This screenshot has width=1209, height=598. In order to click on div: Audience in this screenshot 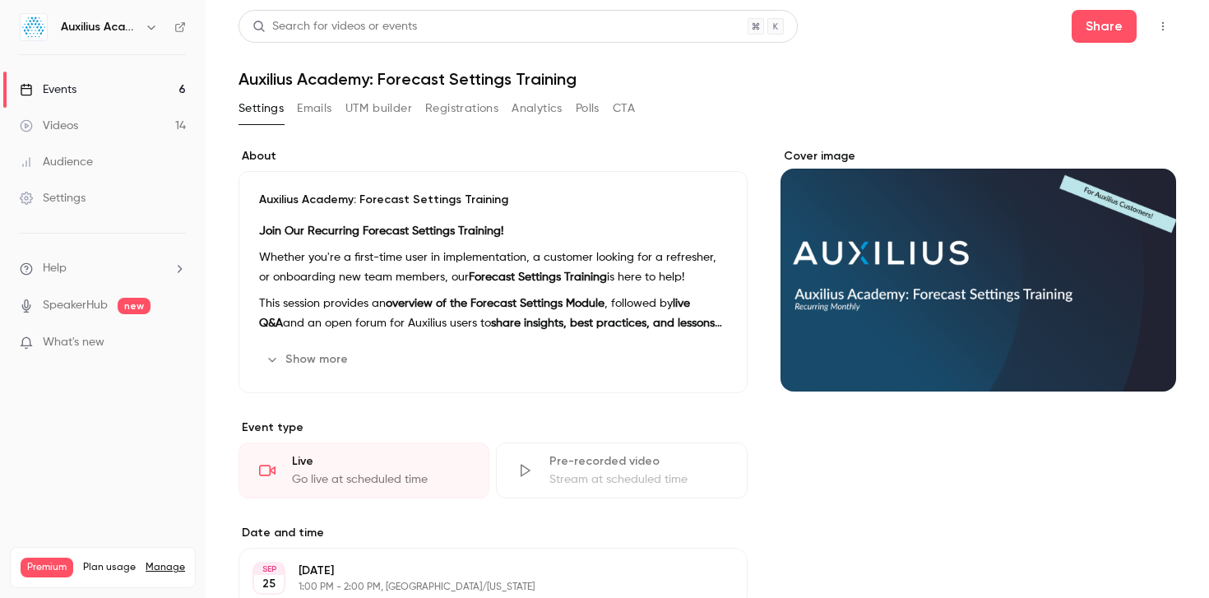, I will do `click(56, 162)`.